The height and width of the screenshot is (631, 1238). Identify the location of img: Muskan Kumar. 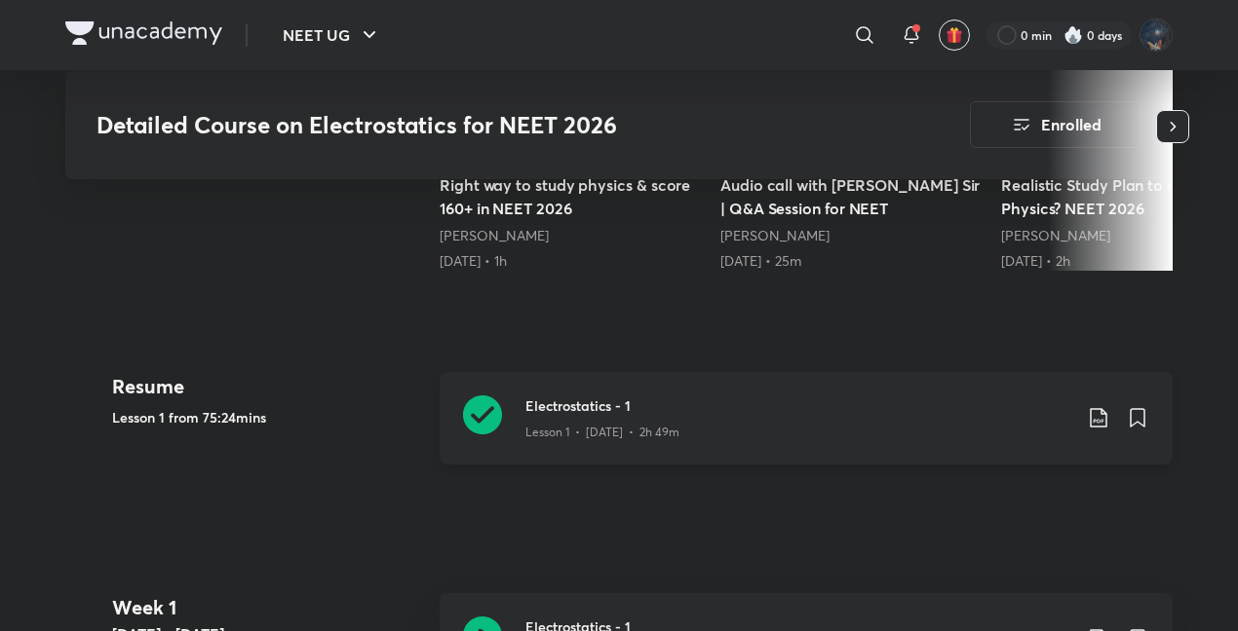
(1156, 35).